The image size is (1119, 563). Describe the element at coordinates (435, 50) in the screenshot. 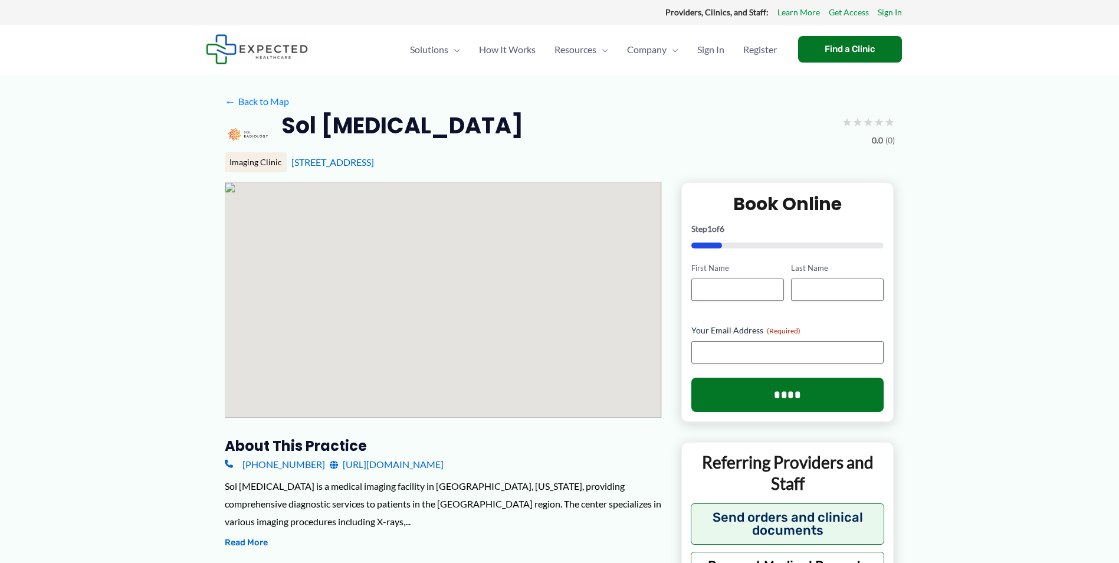

I see `a: SolutionsMenu Toggle` at that location.